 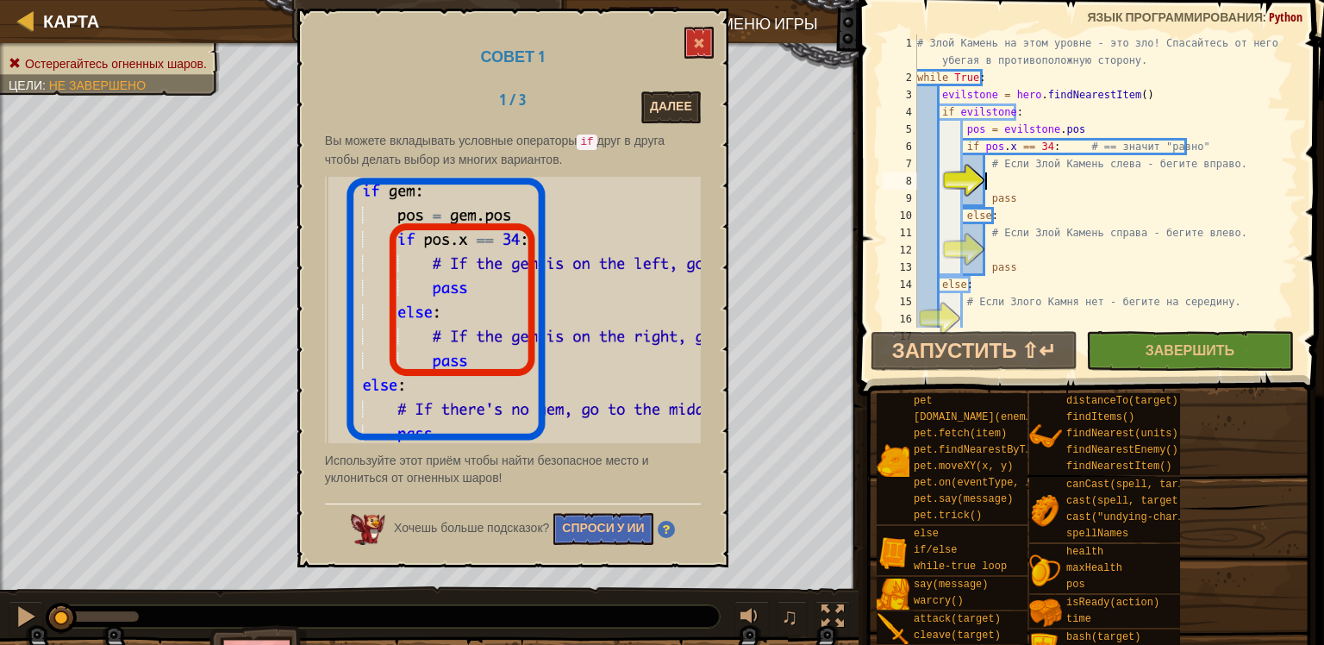 I want to click on span: findNearestItem(), so click(x=1118, y=466).